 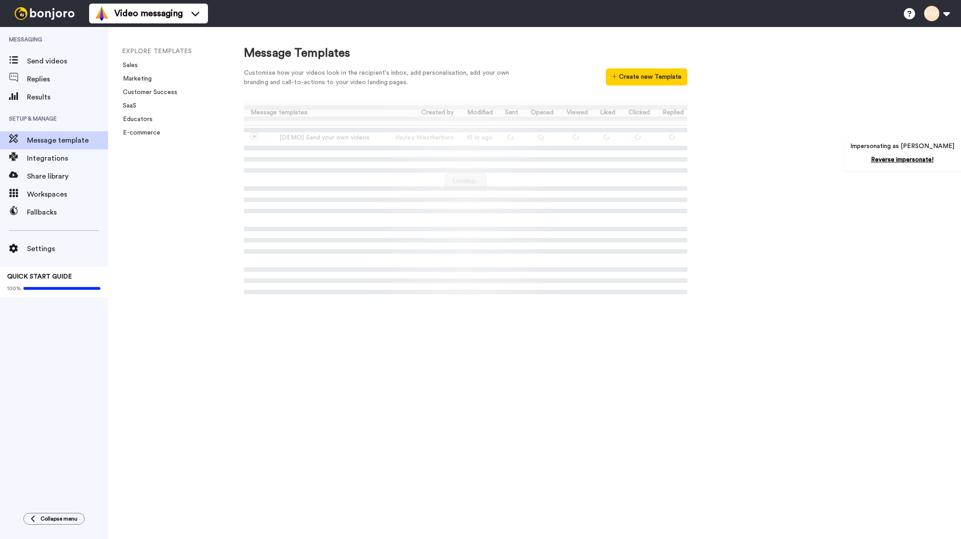 What do you see at coordinates (477, 138) in the screenshot?
I see `td: 19 hr ago` at bounding box center [477, 138].